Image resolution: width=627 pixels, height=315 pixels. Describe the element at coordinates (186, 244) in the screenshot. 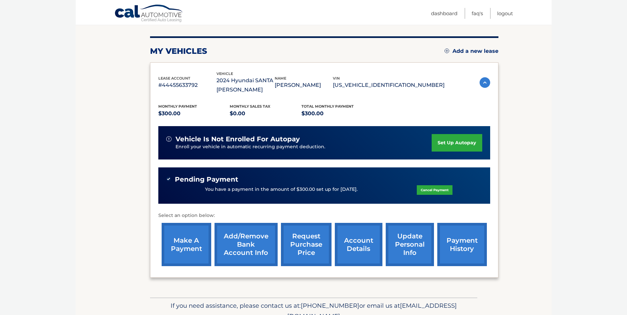

I see `a: make a payment` at that location.